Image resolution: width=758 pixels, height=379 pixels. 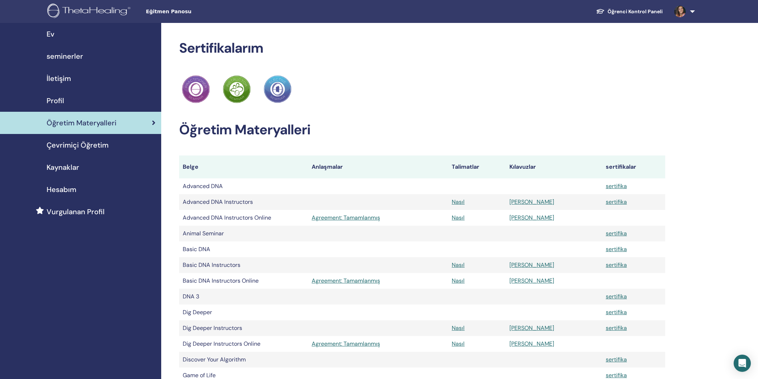 I want to click on th: sertifikalar, so click(x=634, y=167).